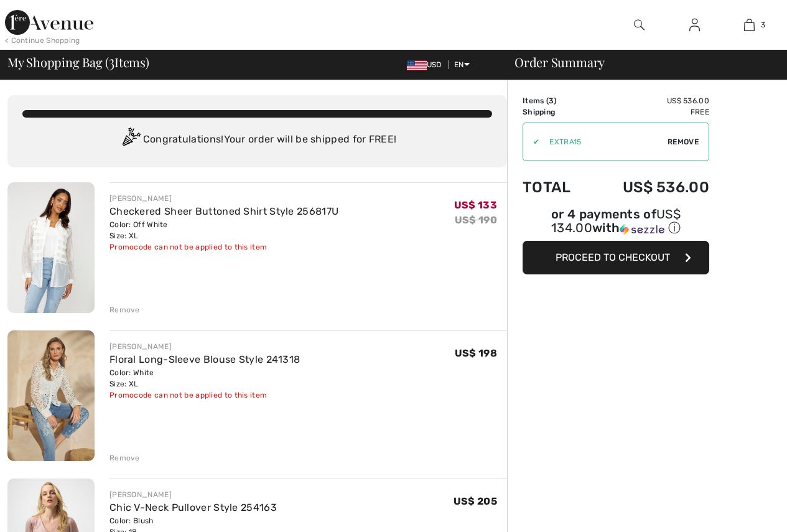  What do you see at coordinates (616, 258) in the screenshot?
I see `button: Proceed to Checkout` at bounding box center [616, 258].